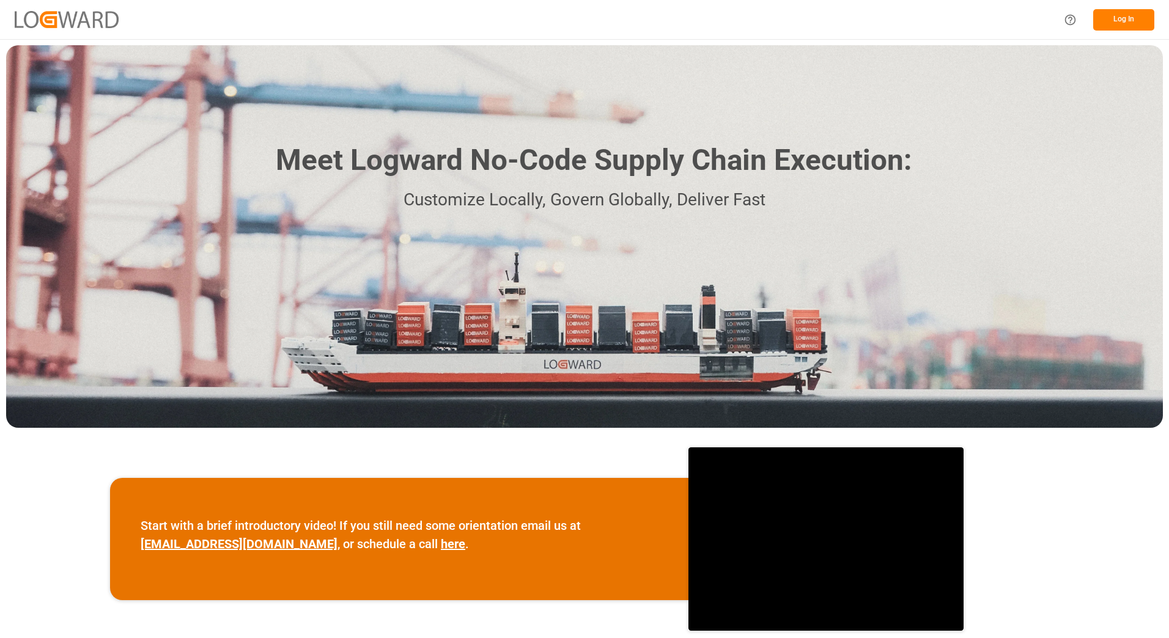  Describe the element at coordinates (399, 535) in the screenshot. I see `p: Start with a brief introductory video! If you still need some orientation email us at , or schedu...` at that location.